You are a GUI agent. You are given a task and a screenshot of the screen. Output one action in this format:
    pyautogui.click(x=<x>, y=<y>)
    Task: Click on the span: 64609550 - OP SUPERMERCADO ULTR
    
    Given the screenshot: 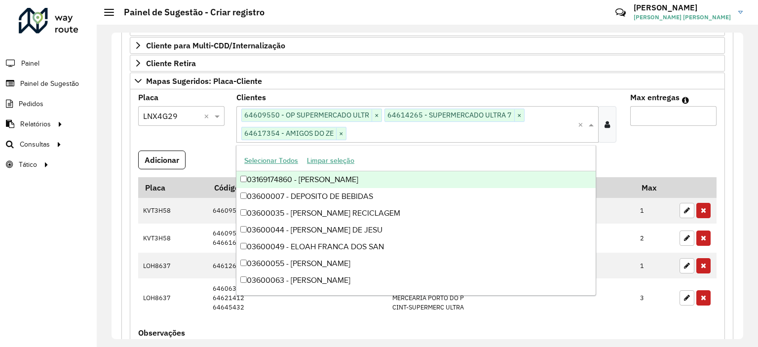 What is the action you would take?
    pyautogui.click(x=306, y=115)
    